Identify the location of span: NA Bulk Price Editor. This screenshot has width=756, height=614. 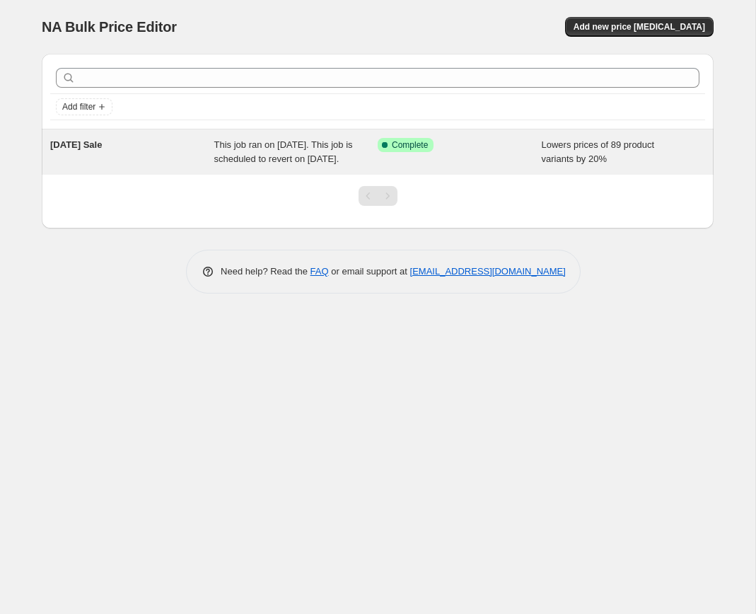
(109, 27).